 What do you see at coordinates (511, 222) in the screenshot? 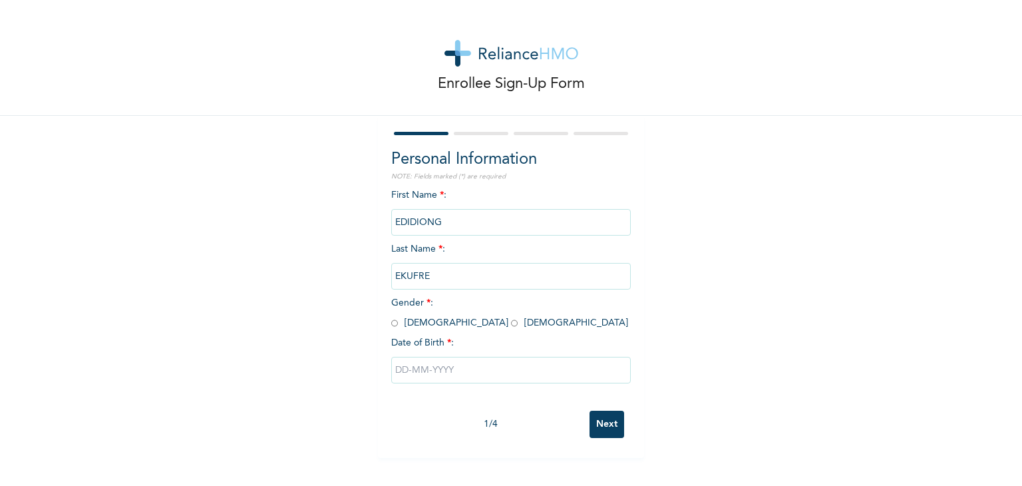
I see `input: Enter your first name` at bounding box center [511, 222].